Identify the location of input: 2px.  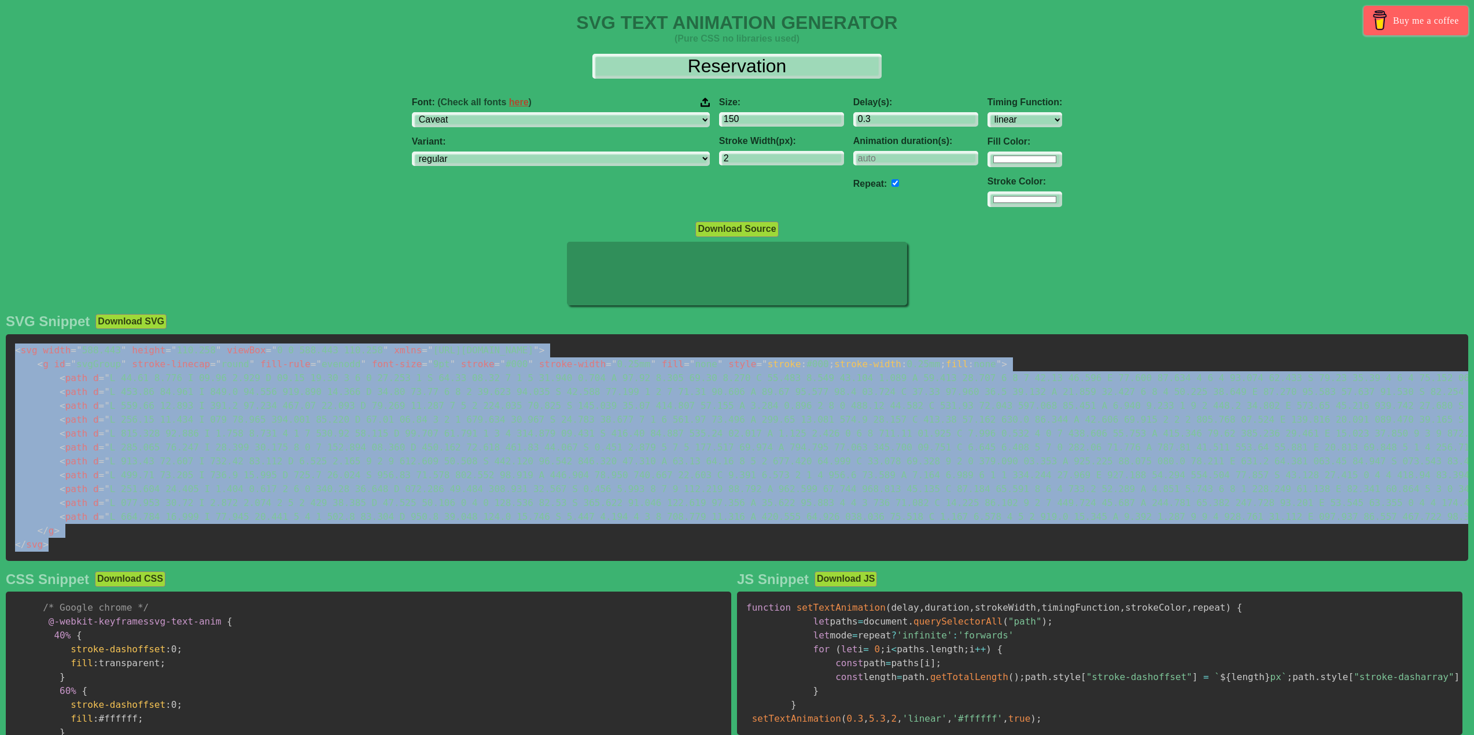
(781, 158).